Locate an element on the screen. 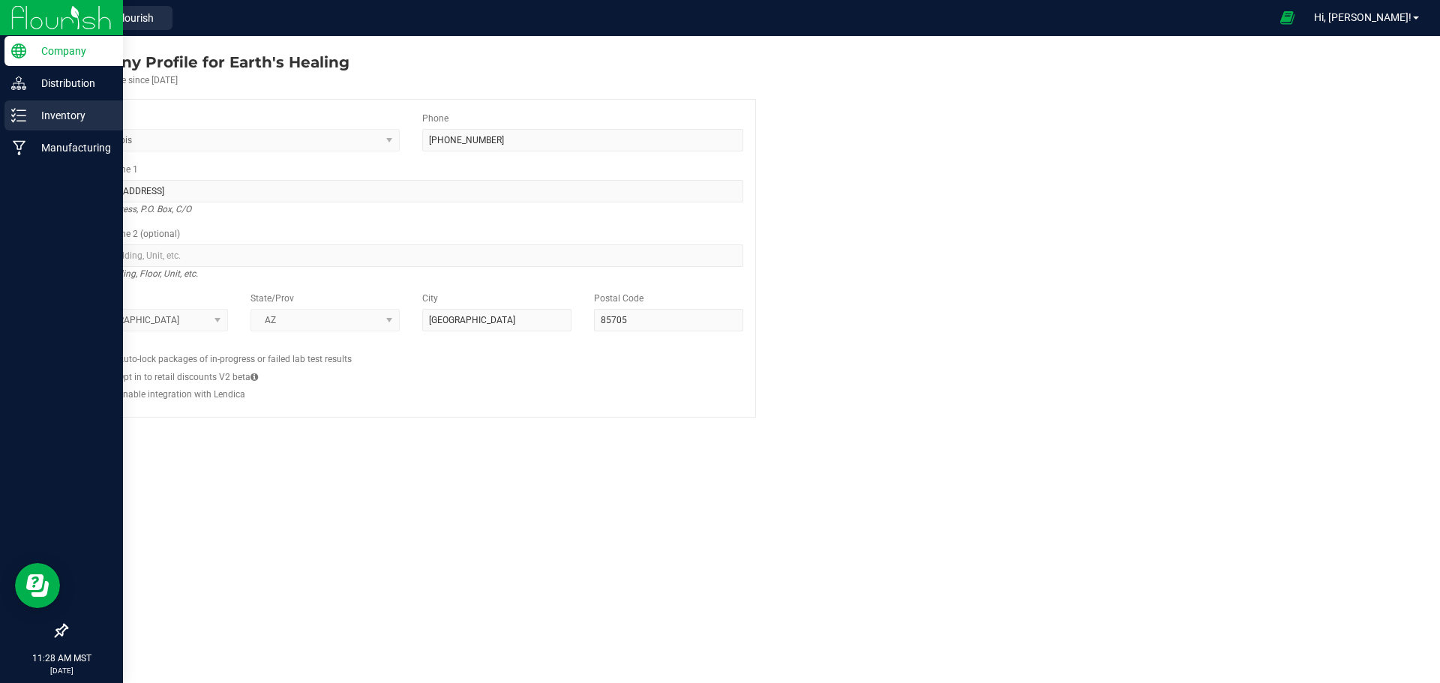 The height and width of the screenshot is (683, 1440). span: Open Ecommerce Menu is located at coordinates (1287, 17).